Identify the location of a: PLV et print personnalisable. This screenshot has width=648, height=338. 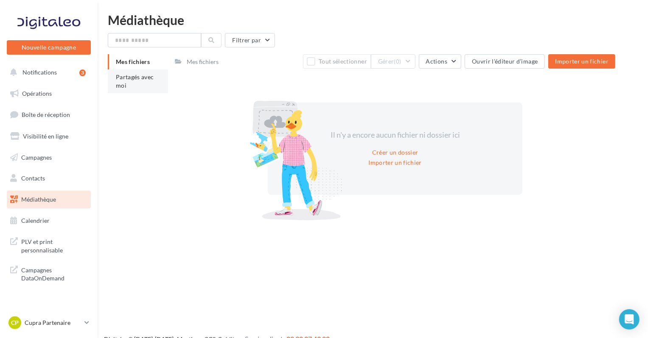
(49, 245).